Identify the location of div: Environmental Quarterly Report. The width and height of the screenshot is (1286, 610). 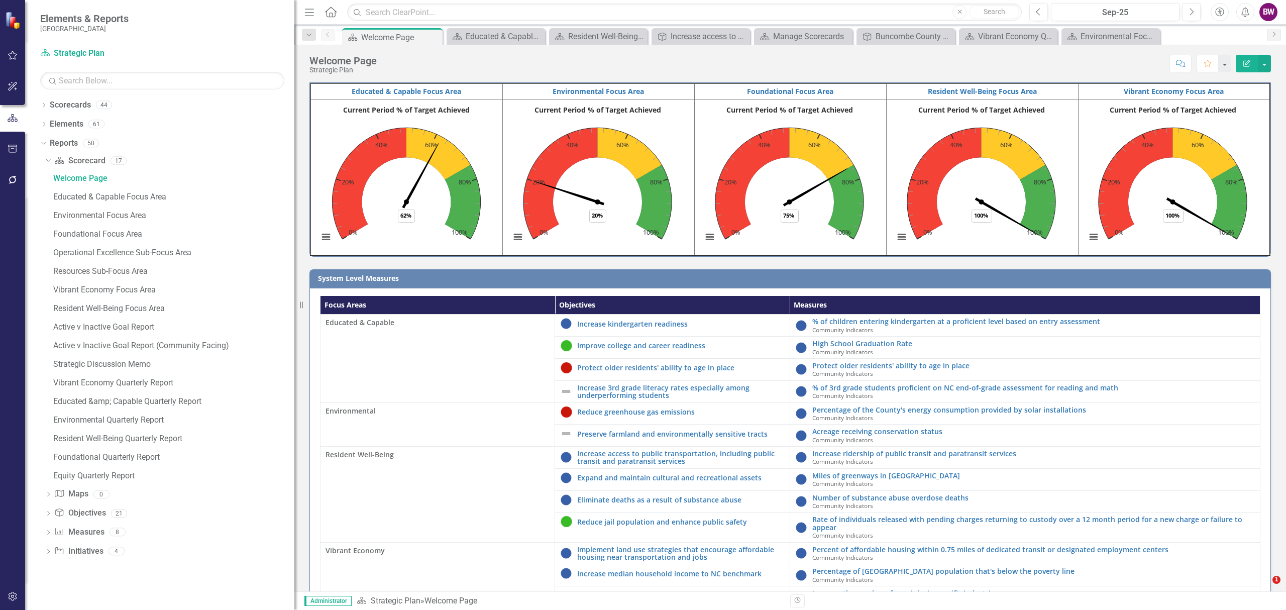
(174, 420).